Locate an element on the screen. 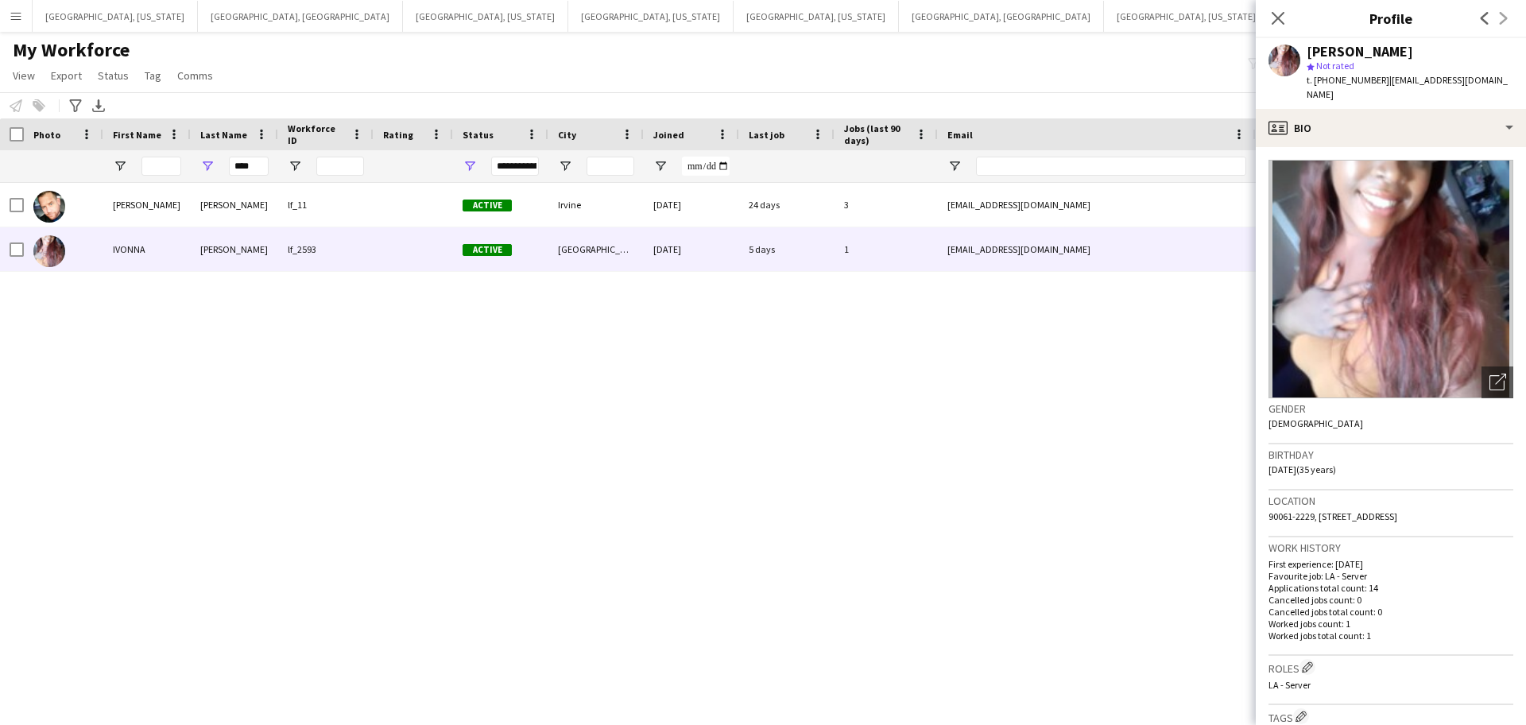 This screenshot has width=1526, height=725. div: IVONNA is located at coordinates (147, 249).